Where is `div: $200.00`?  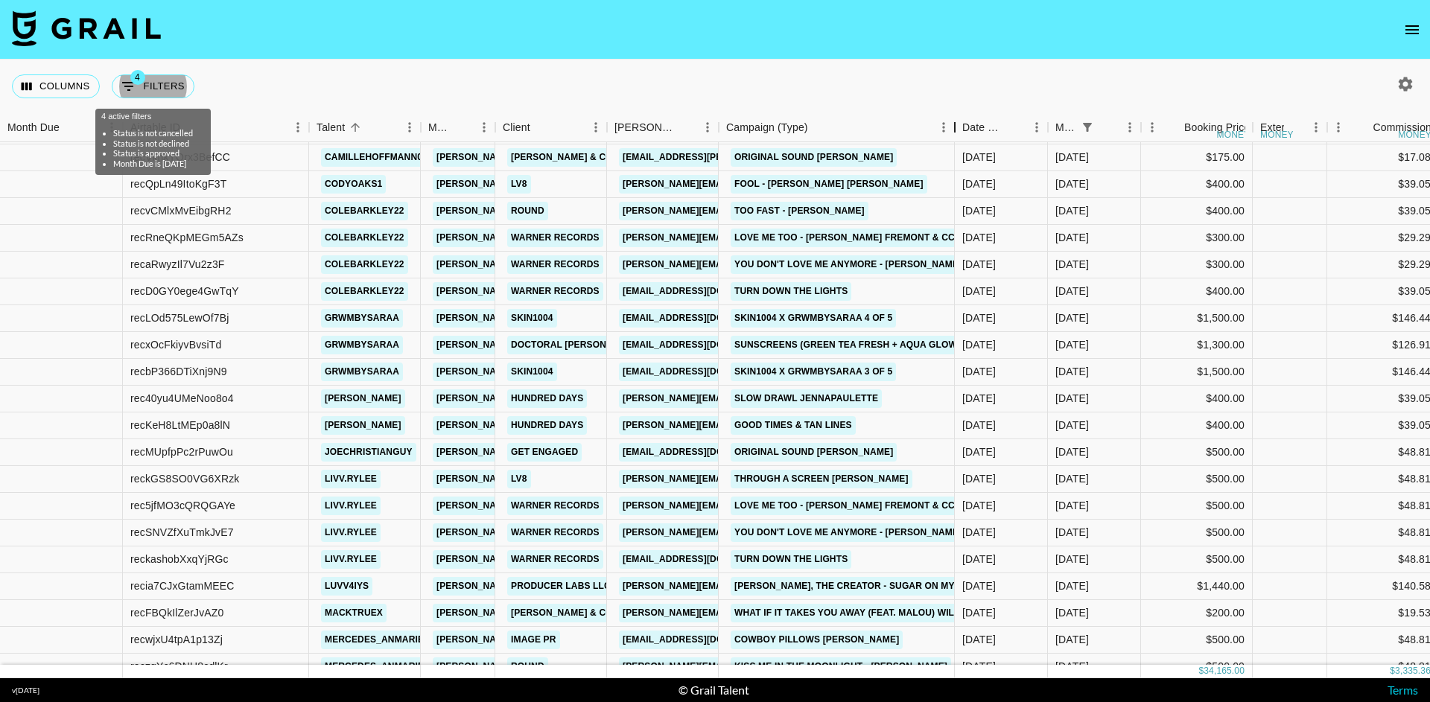
div: $200.00 is located at coordinates (1197, 614).